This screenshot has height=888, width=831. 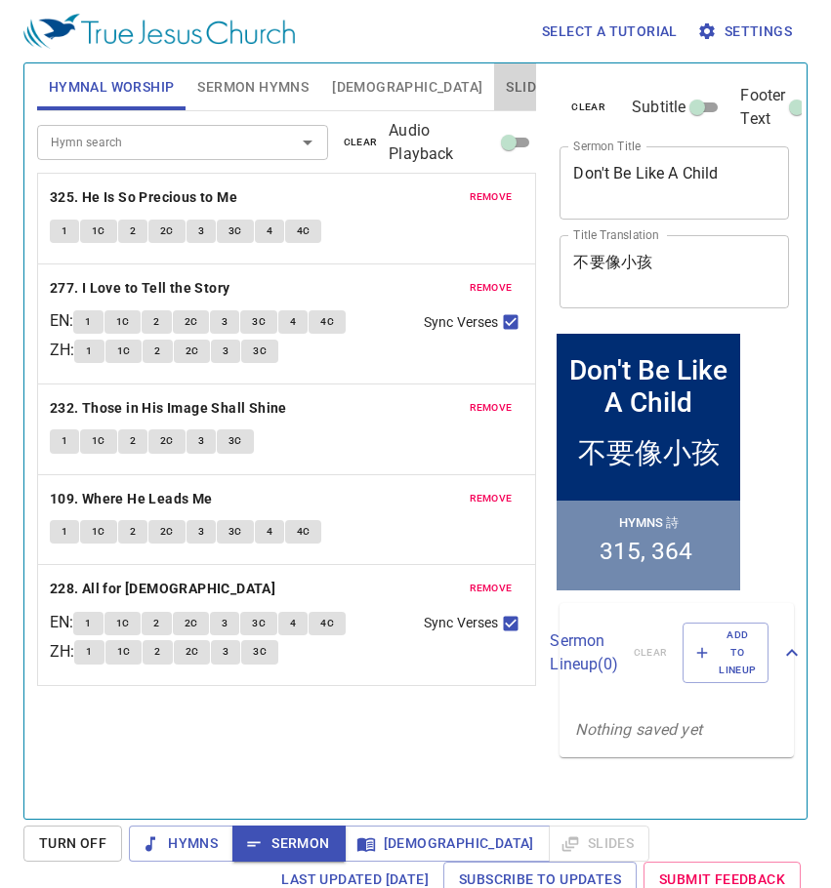 What do you see at coordinates (145, 197) in the screenshot?
I see `button: 325. He Is So Precious to Me` at bounding box center [145, 197].